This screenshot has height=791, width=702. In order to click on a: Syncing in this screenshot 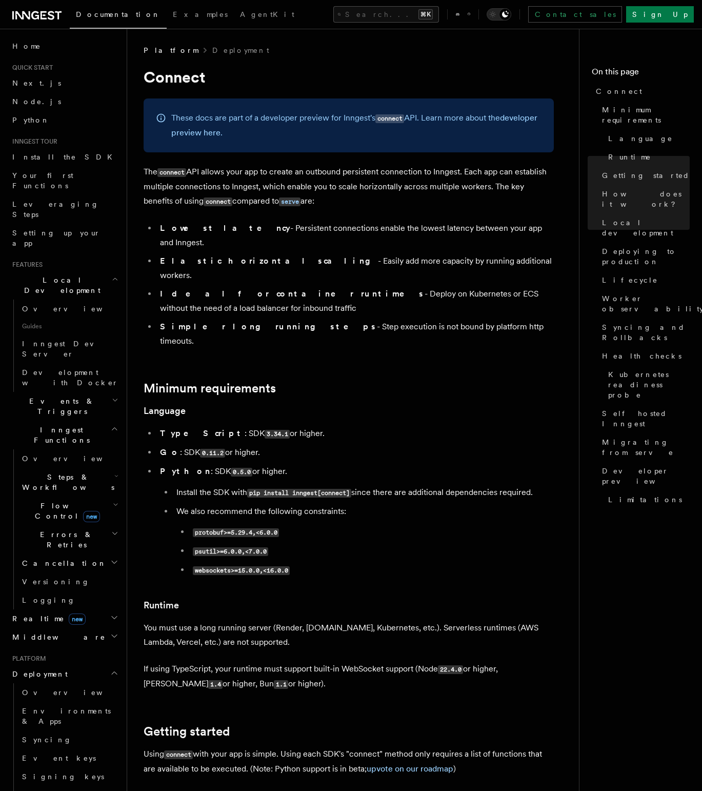, I will do `click(69, 740)`.